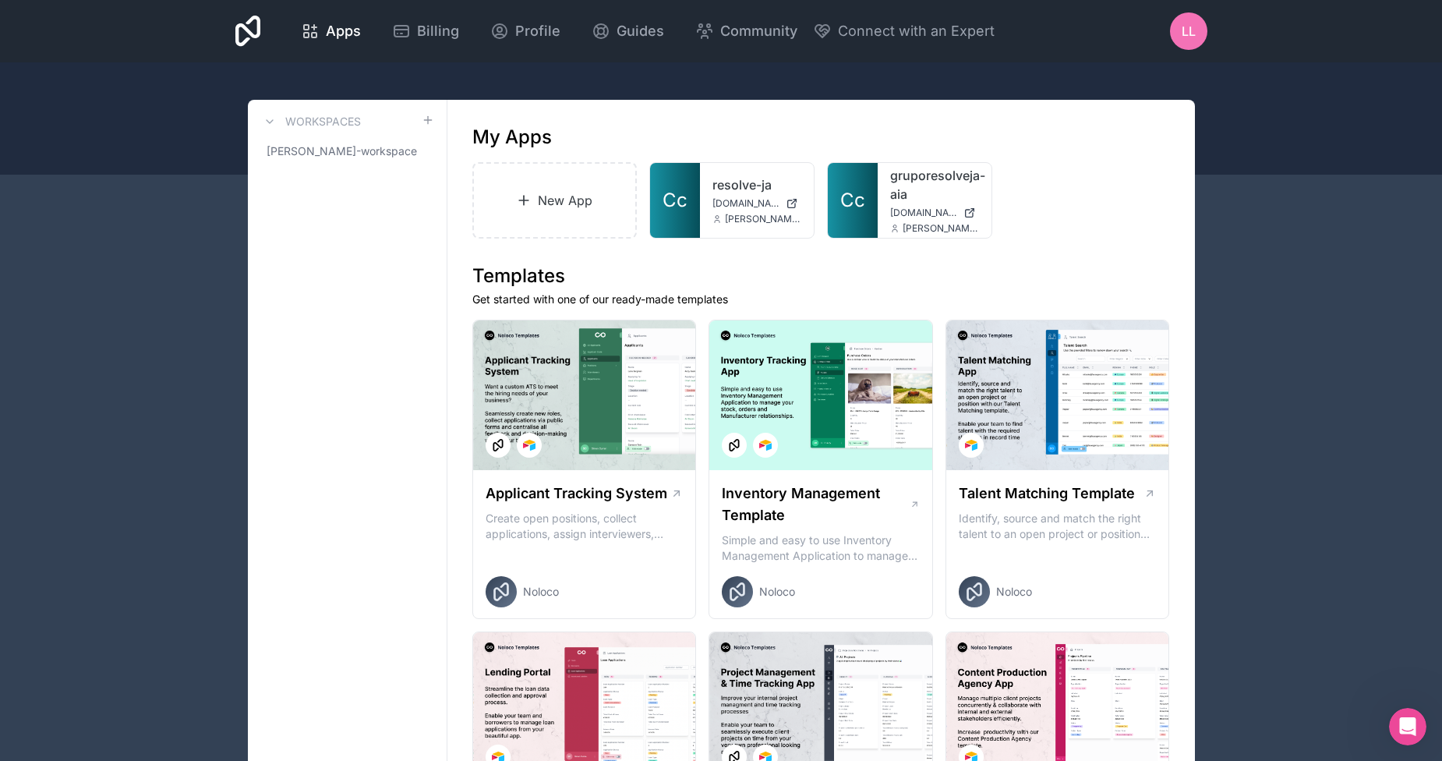 The image size is (1442, 761). I want to click on h1: Help Bot, so click(102, 13).